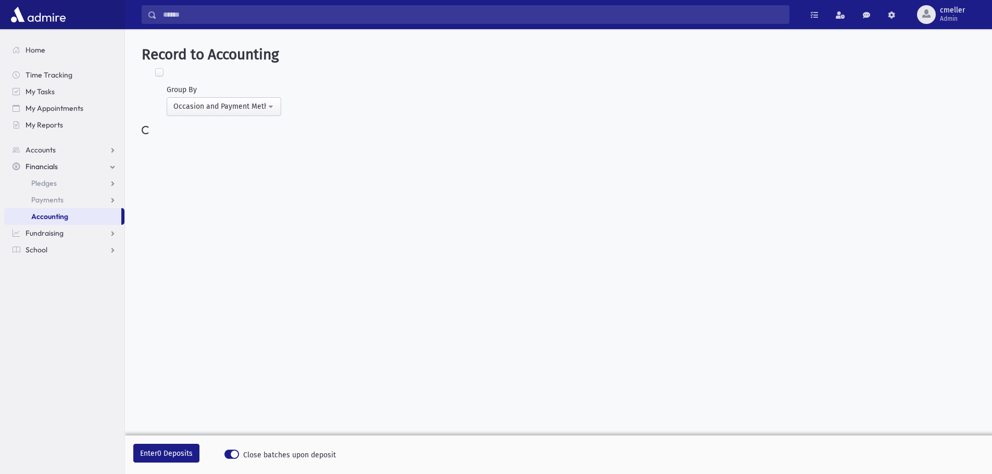 The height and width of the screenshot is (474, 992). I want to click on span: Close batches upon deposit, so click(290, 455).